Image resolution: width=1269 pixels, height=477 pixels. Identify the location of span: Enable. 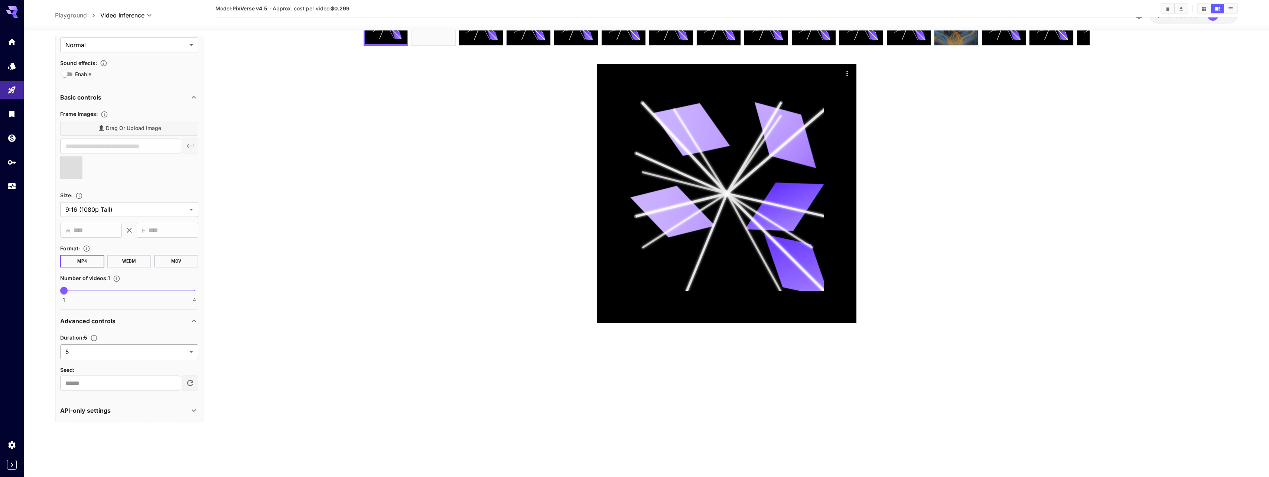
(83, 74).